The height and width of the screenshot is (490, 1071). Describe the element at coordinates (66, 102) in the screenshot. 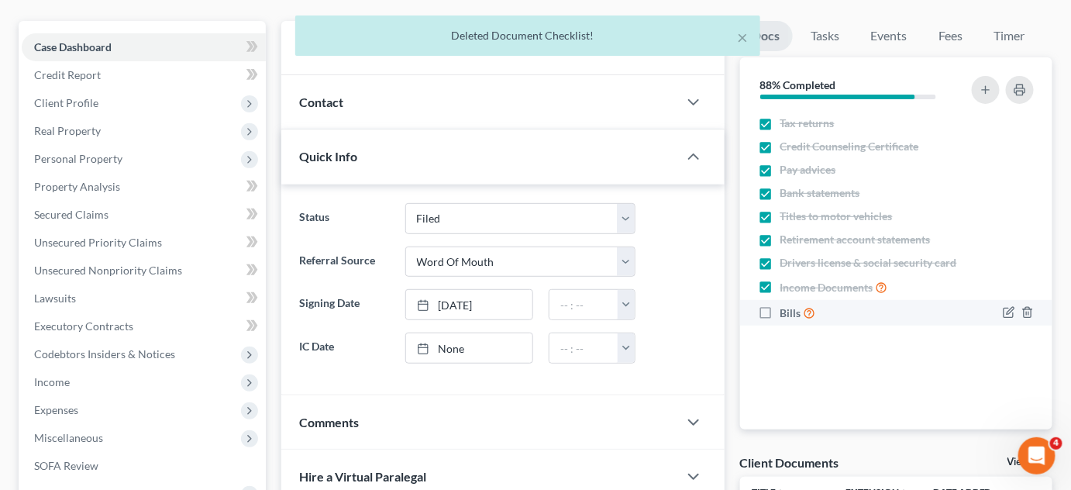

I see `span: Client Profile` at that location.